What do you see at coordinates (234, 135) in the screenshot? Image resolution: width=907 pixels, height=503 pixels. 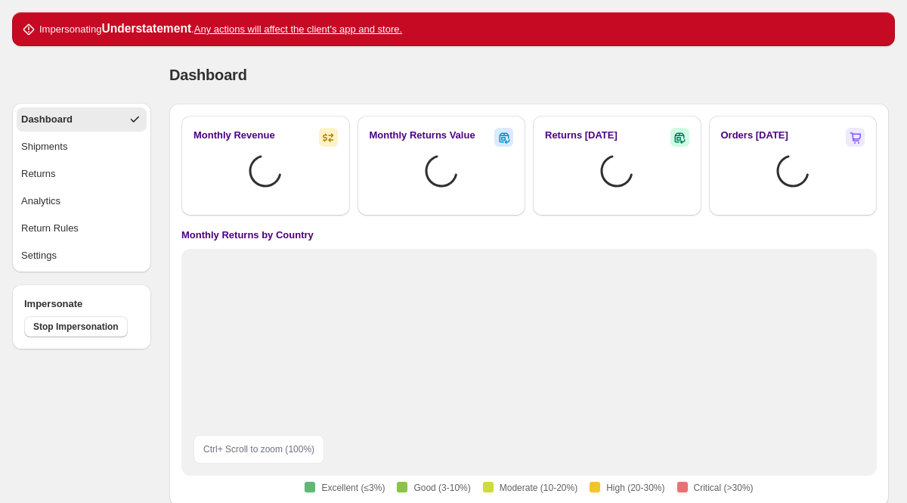 I see `h2: Monthly Revenue` at bounding box center [234, 135].